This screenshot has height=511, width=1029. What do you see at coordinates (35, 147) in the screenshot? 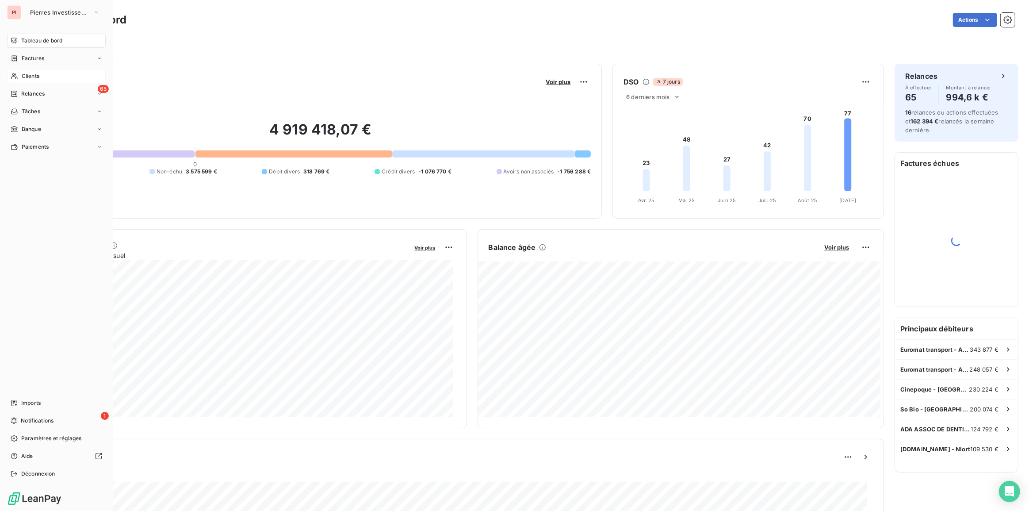
I see `span: Paiements` at bounding box center [35, 147].